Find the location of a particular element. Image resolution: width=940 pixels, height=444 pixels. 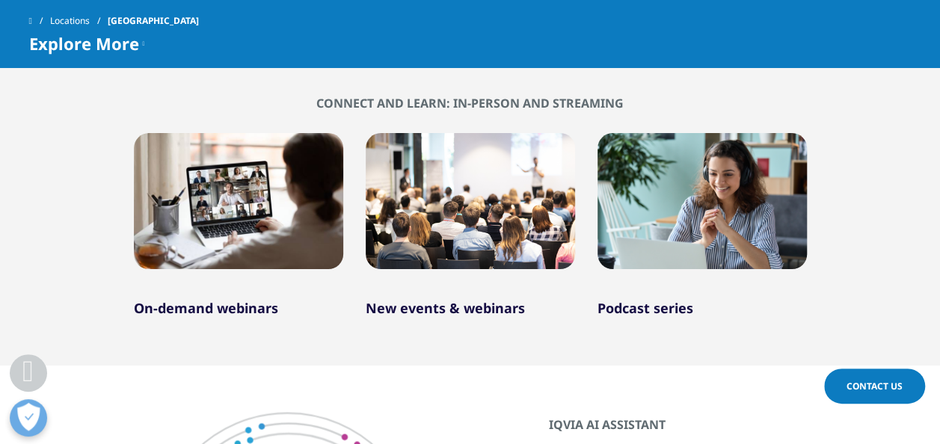

span: Contact Us is located at coordinates (874, 386).